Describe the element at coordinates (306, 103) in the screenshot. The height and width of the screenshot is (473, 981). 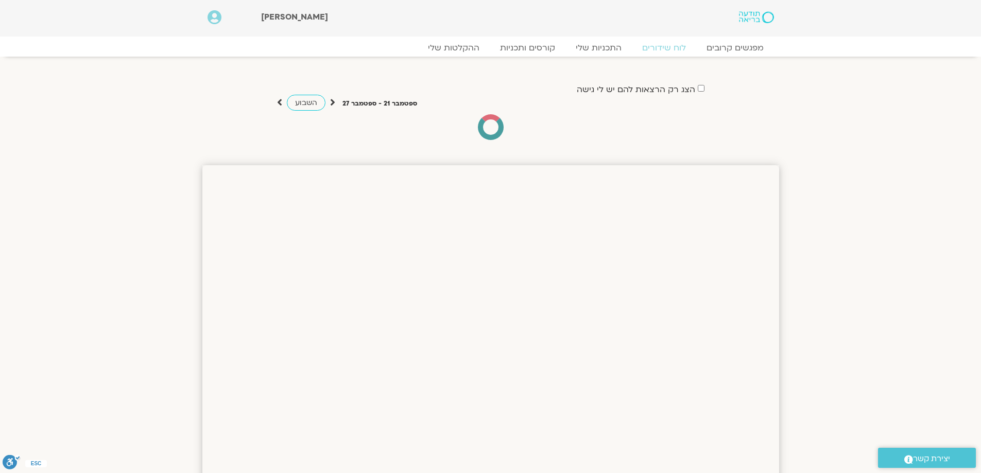
I see `span: השבוע` at that location.